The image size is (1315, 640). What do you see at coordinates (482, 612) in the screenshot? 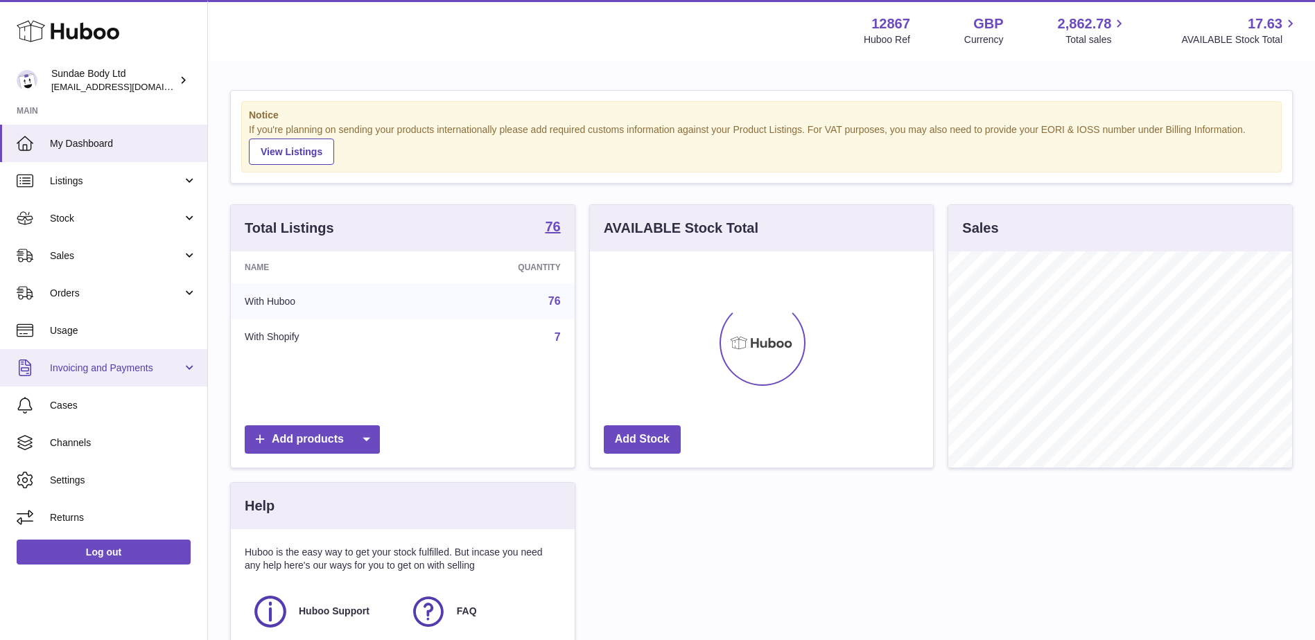
I see `a: FAQ` at bounding box center [482, 612].